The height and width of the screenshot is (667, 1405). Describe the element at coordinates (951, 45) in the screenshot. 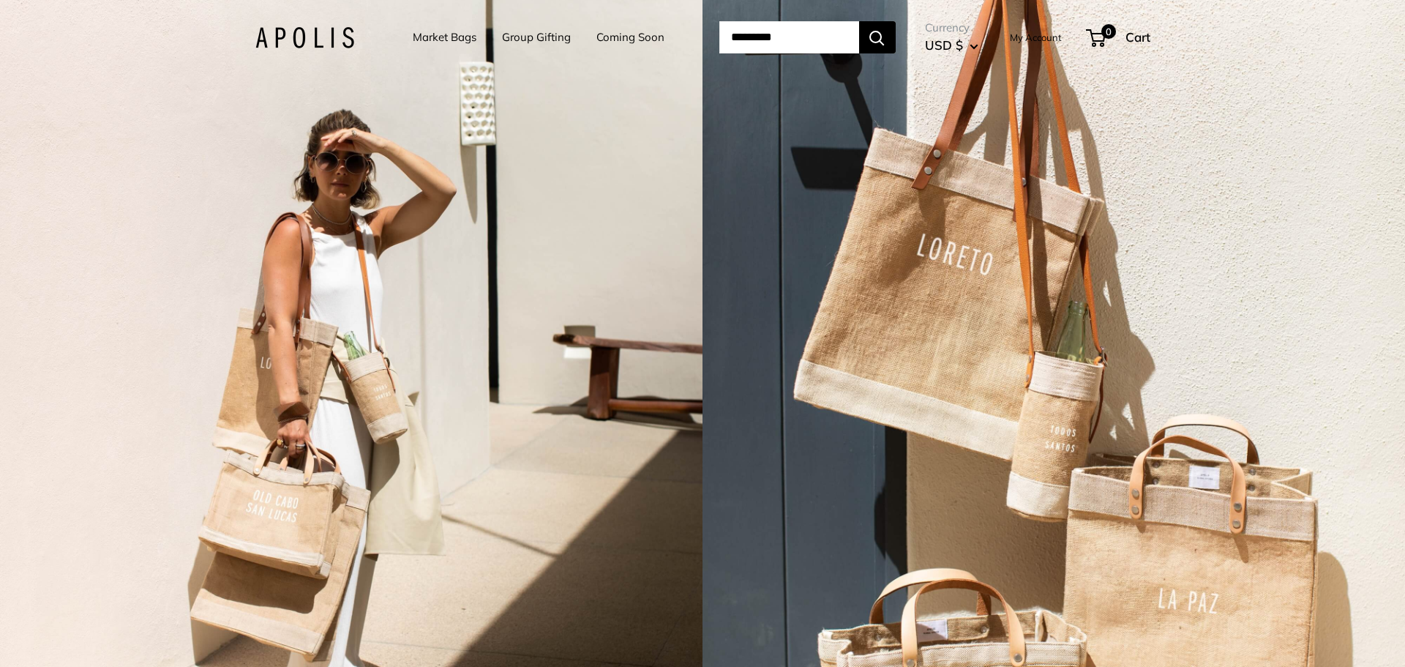

I see `button: USD $` at that location.